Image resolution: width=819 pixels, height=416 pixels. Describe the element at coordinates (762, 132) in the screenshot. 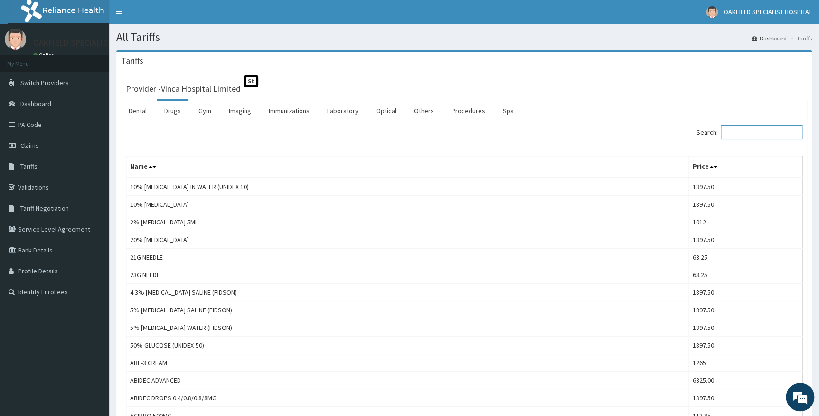

I see `input: Search:` at that location.